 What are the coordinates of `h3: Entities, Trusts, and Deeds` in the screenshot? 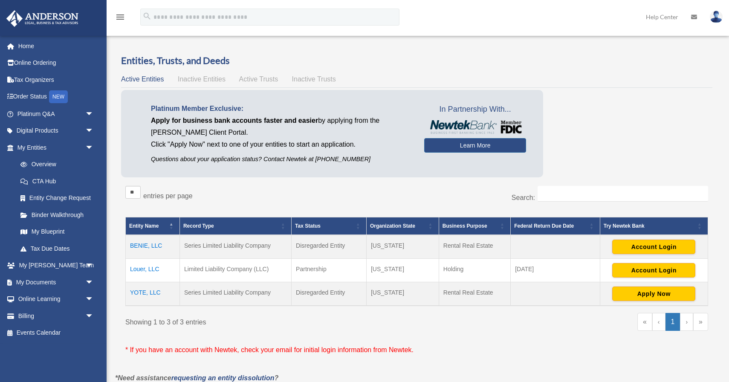 It's located at (416, 61).